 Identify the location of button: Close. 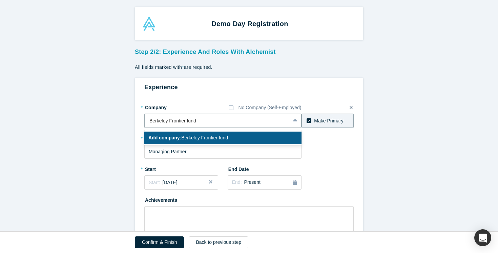
(213, 182).